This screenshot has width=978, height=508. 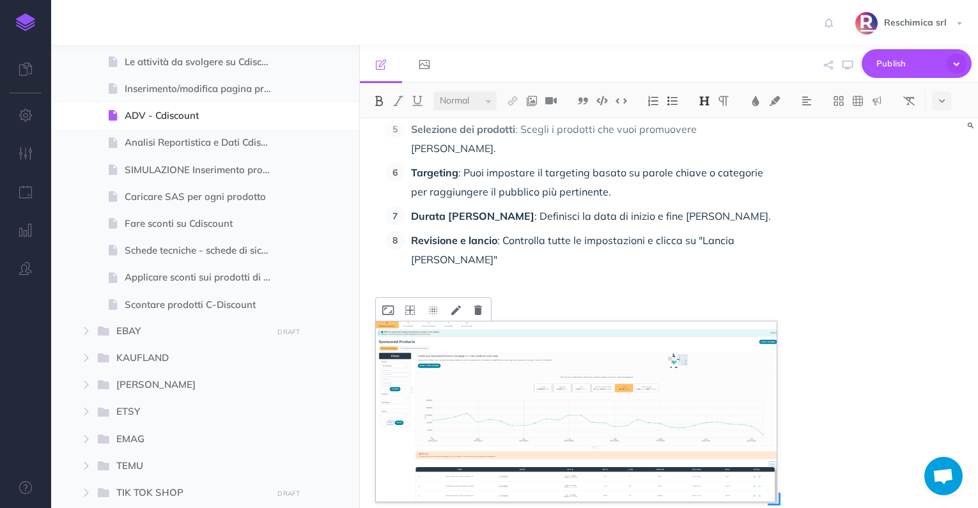 I want to click on img: Ordered list button, so click(x=653, y=101).